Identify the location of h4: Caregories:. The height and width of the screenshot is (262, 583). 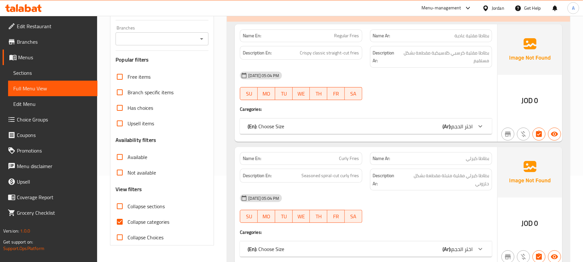
(366, 232).